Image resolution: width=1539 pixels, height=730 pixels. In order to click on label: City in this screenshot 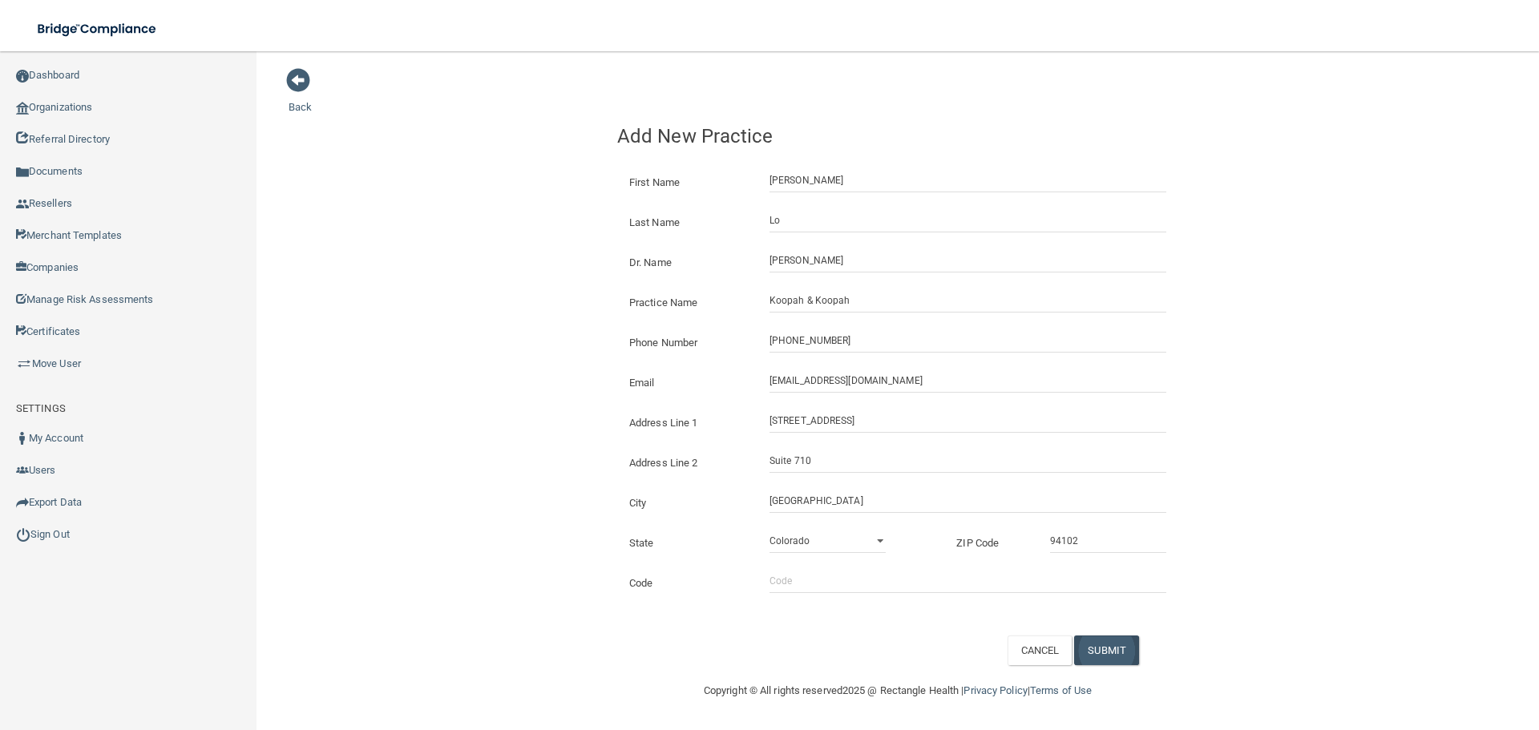, I will do `click(687, 503)`.